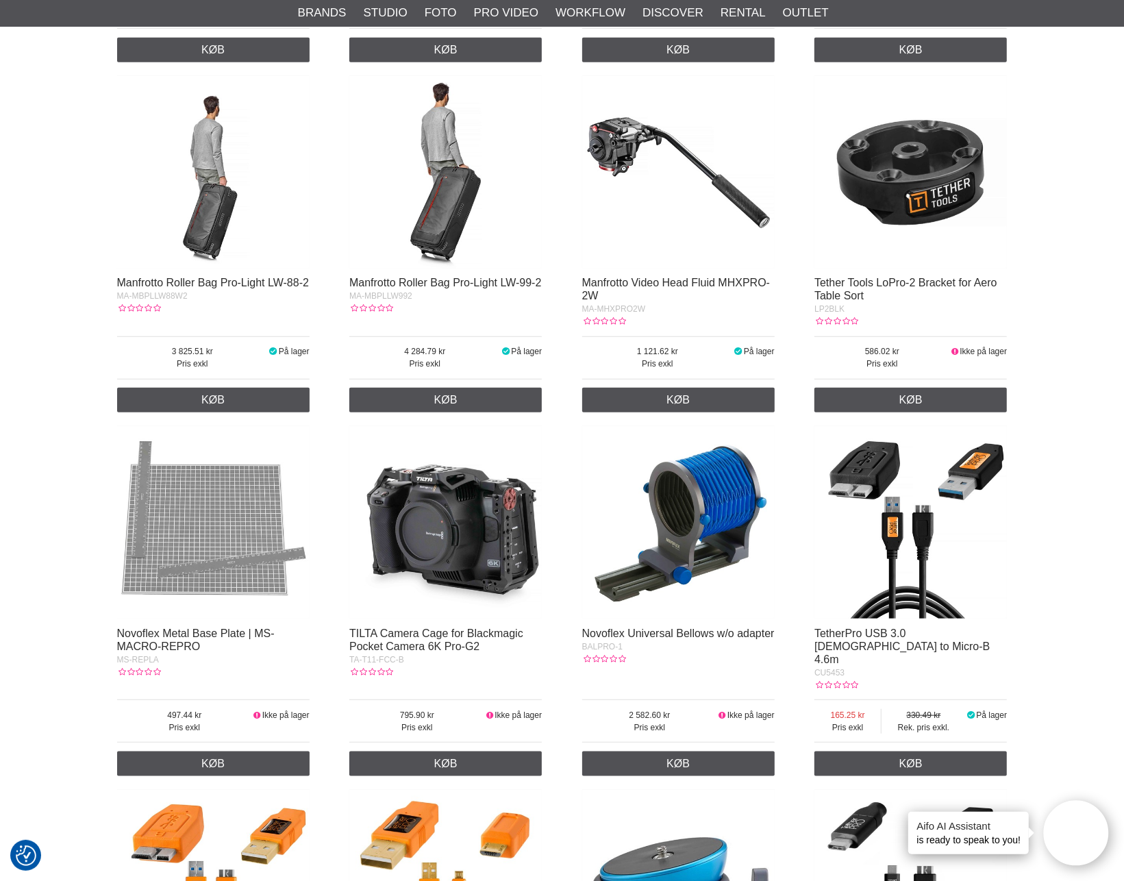 This screenshot has width=1124, height=881. I want to click on a: Manfrotto Video Head Fluid MHXPRO-2W, so click(676, 289).